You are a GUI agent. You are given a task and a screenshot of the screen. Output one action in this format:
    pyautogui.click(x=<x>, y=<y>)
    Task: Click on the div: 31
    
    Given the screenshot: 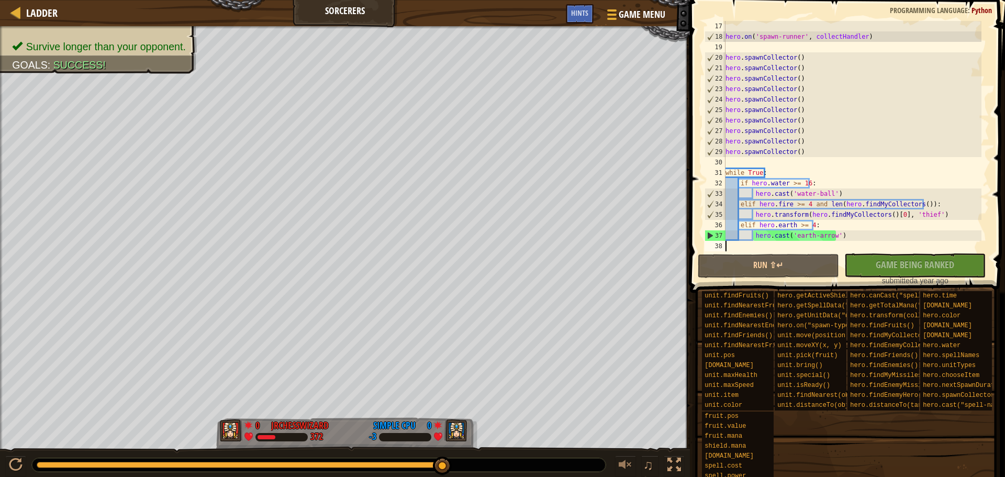 What is the action you would take?
    pyautogui.click(x=715, y=173)
    